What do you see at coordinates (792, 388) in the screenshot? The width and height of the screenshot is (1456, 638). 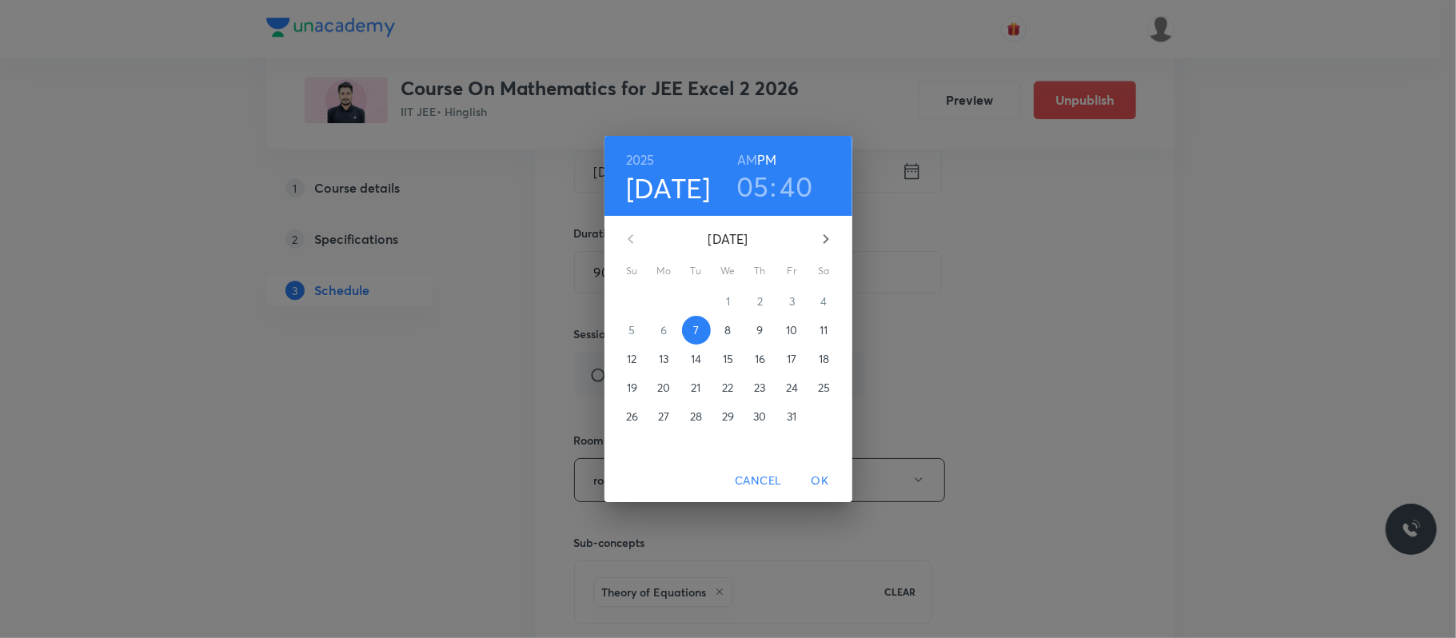 I see `button: 24` at bounding box center [792, 388].